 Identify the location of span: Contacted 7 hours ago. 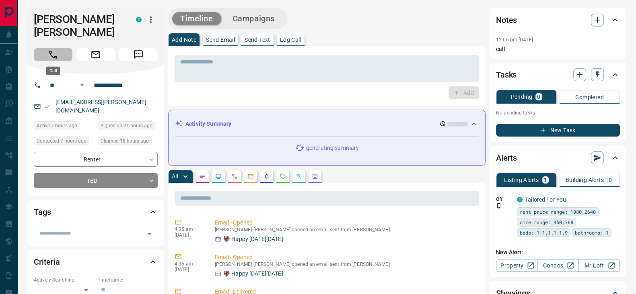
(62, 141).